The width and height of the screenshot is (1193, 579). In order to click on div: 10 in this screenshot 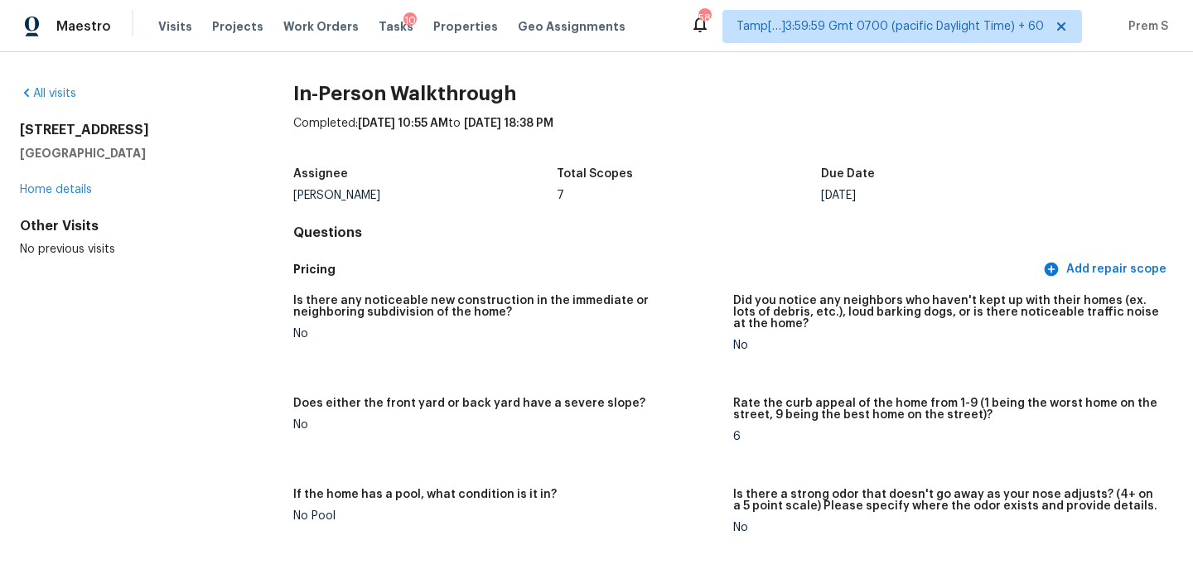, I will do `click(410, 21)`.